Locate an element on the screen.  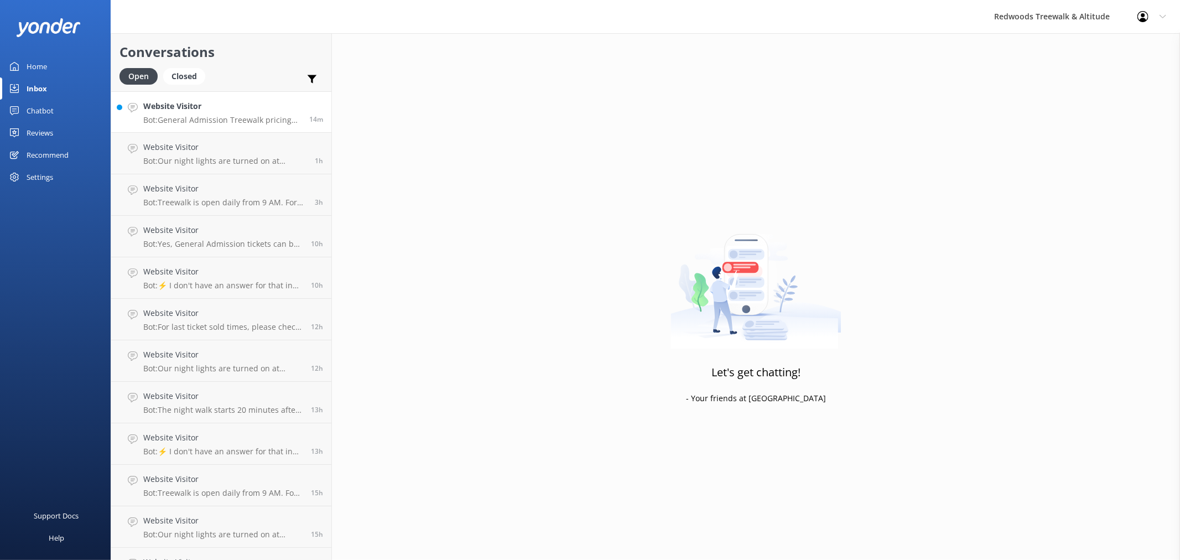
div: Home is located at coordinates (37, 66).